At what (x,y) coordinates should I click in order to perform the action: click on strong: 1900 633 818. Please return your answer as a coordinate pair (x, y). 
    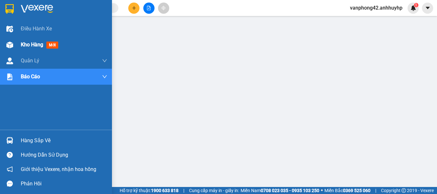
    Looking at the image, I should click on (165, 191).